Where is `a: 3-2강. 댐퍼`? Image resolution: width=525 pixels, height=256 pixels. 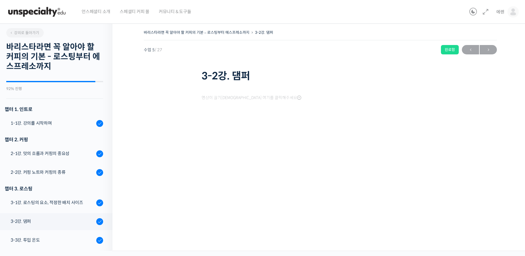 a: 3-2강. 댐퍼 is located at coordinates (264, 32).